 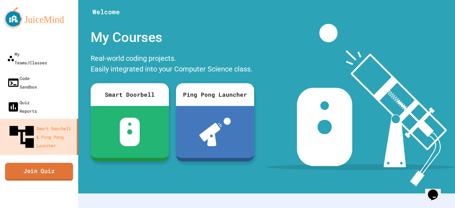 What do you see at coordinates (172, 37) in the screenshot?
I see `div: My Courses` at bounding box center [172, 37].